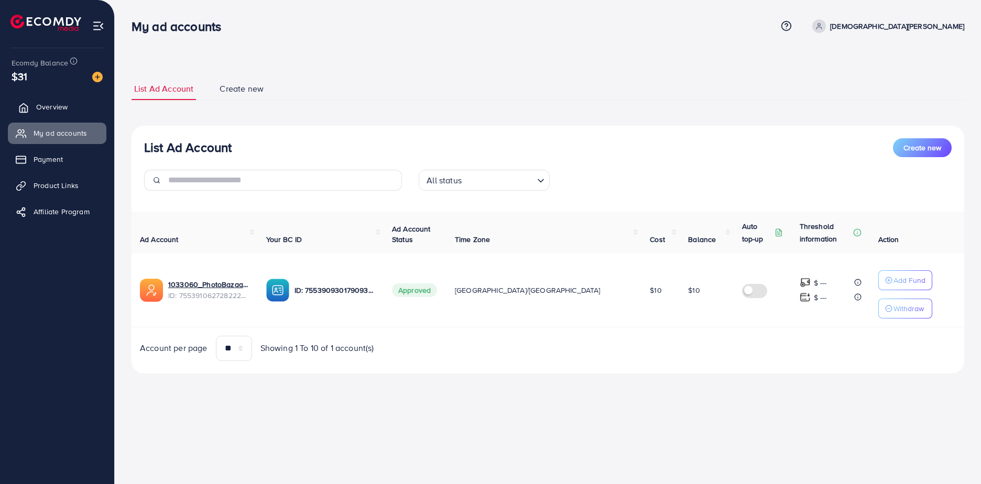 The width and height of the screenshot is (981, 484). Describe the element at coordinates (97, 77) in the screenshot. I see `img: image` at that location.